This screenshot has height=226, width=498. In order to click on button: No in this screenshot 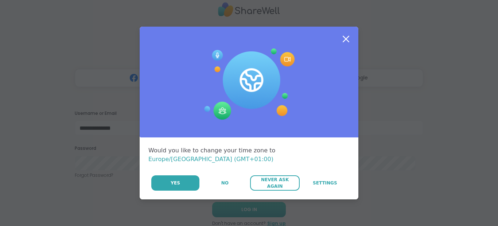, I will do `click(225, 183)`.